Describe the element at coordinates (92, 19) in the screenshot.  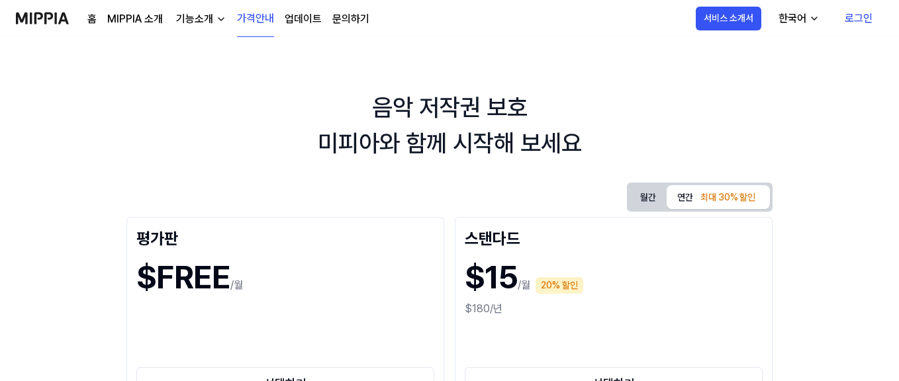
I see `a: 홈` at that location.